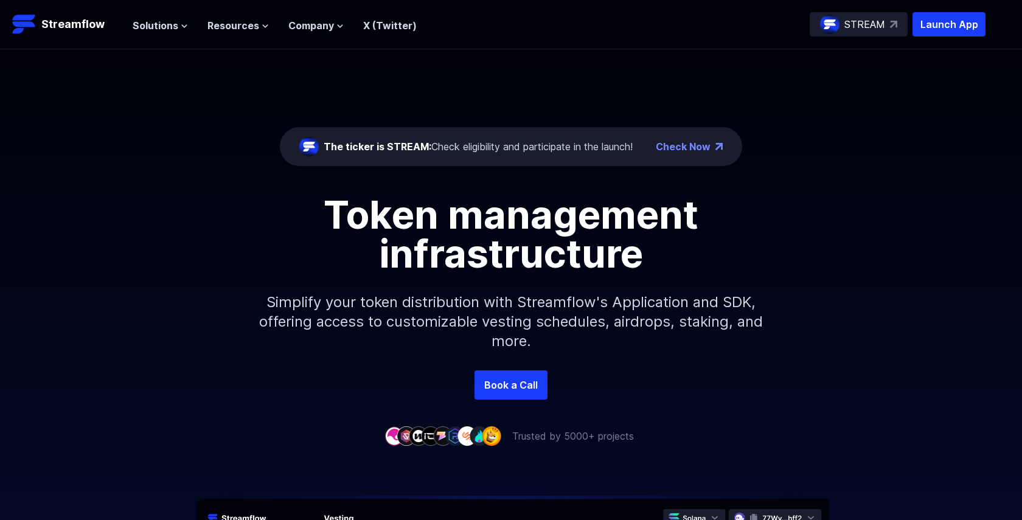  I want to click on img: company-7, so click(467, 436).